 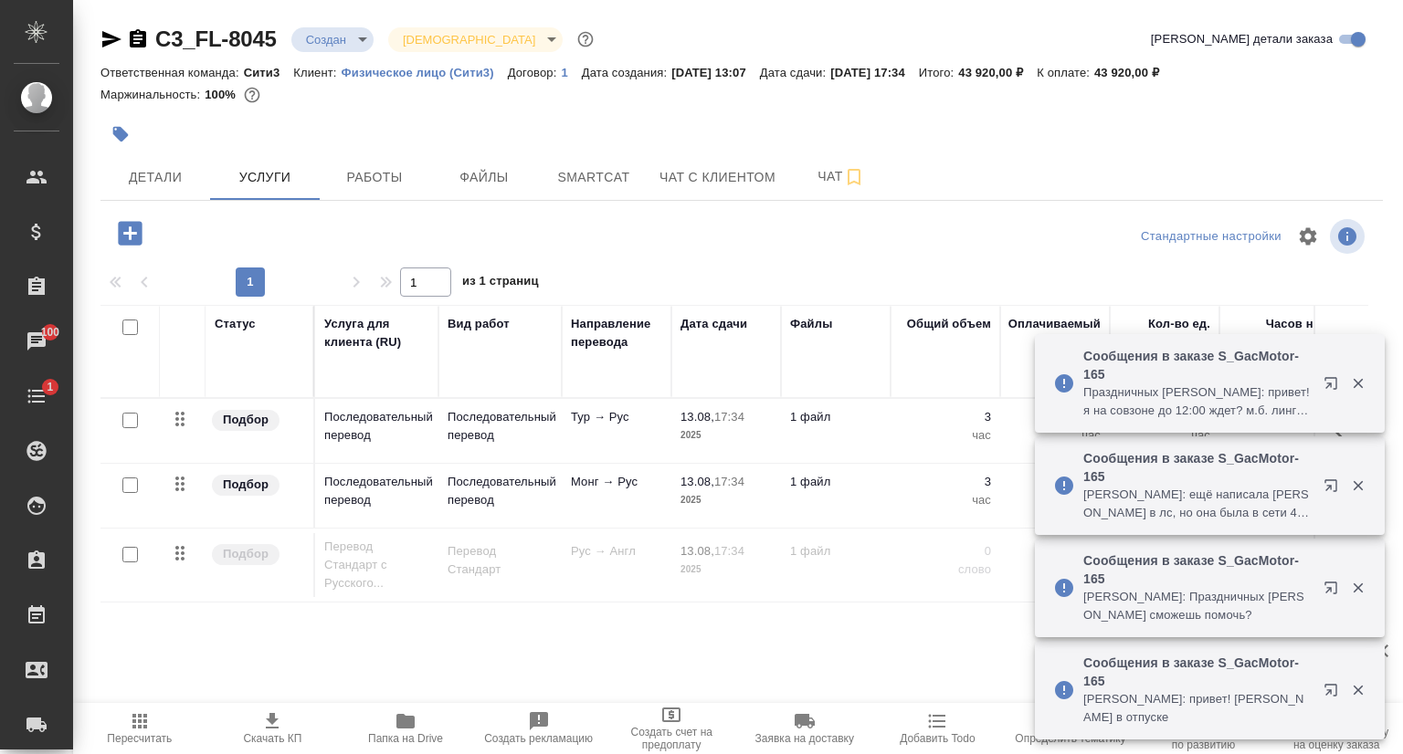 I want to click on span: Добавить Todo, so click(x=937, y=739).